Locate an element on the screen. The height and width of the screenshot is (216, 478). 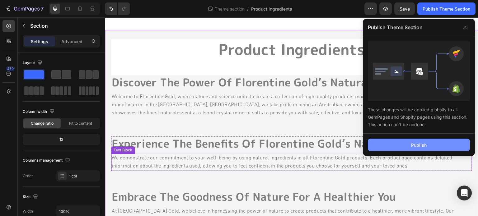
span: Save is located at coordinates (405, 9).